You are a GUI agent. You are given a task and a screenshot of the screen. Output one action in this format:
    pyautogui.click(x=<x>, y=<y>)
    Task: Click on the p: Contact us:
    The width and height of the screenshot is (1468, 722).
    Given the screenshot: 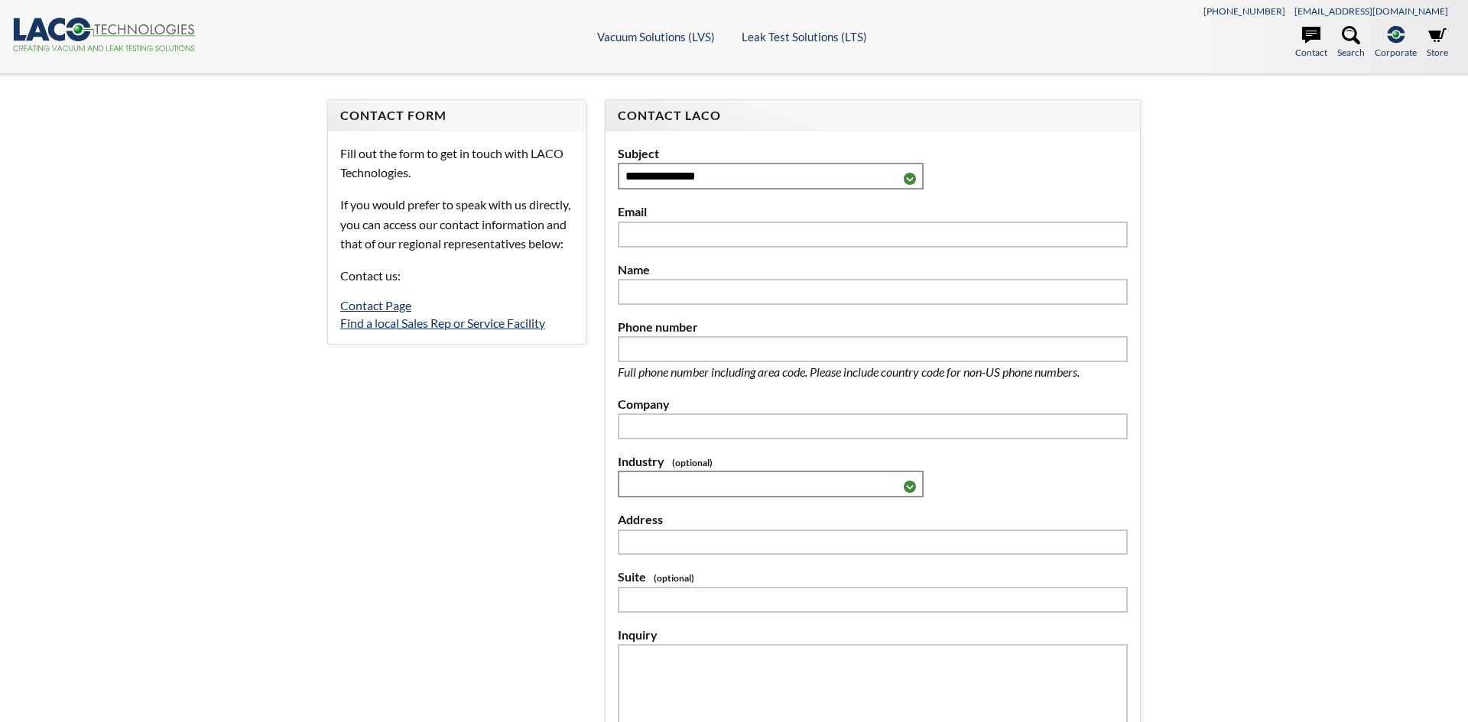 What is the action you would take?
    pyautogui.click(x=456, y=276)
    